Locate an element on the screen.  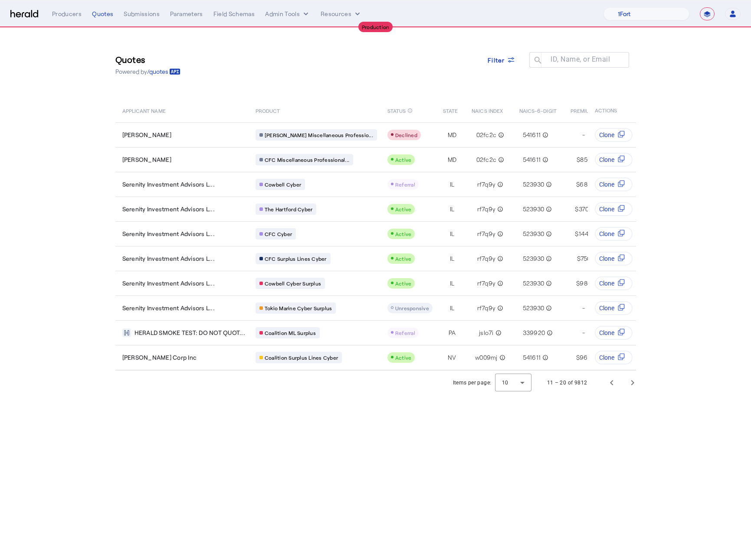
span: STATUS is located at coordinates (396, 110).